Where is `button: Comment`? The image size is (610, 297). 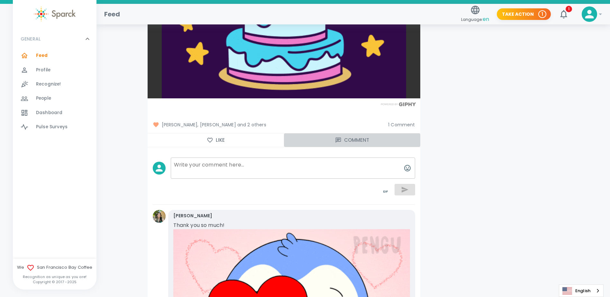
button: Comment is located at coordinates (352, 140).